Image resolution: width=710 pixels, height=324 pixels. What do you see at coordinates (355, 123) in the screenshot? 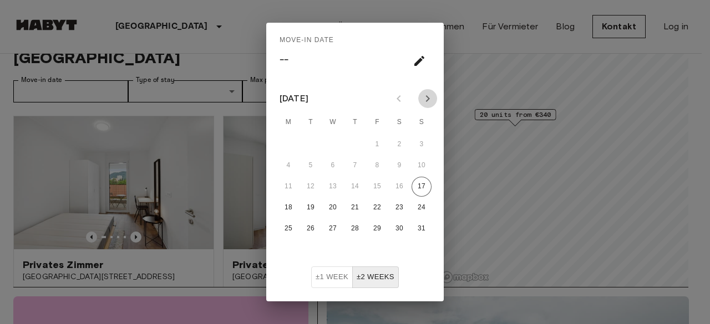
I see `span: Thursday` at bounding box center [355, 123].